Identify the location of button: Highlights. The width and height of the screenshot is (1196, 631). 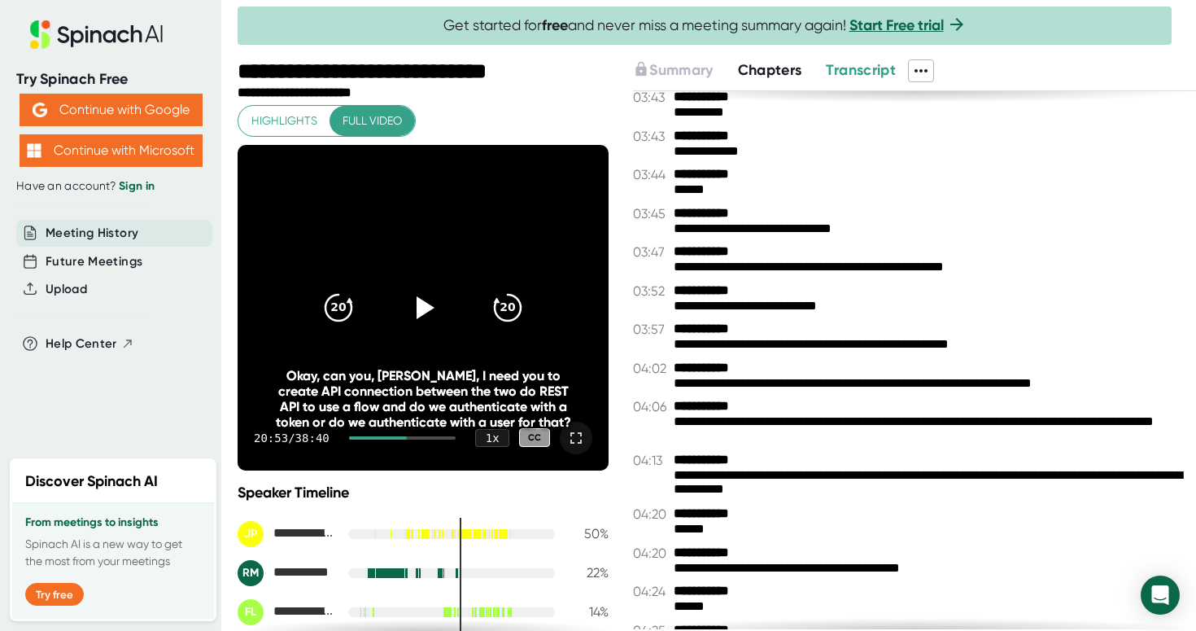
(284, 120).